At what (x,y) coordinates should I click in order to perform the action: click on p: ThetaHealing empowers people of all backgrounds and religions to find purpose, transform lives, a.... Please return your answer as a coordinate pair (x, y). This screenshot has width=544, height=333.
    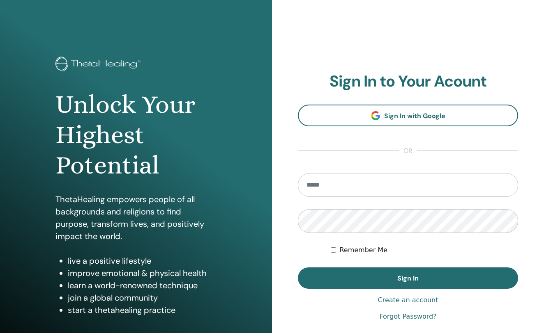
    Looking at the image, I should click on (135, 218).